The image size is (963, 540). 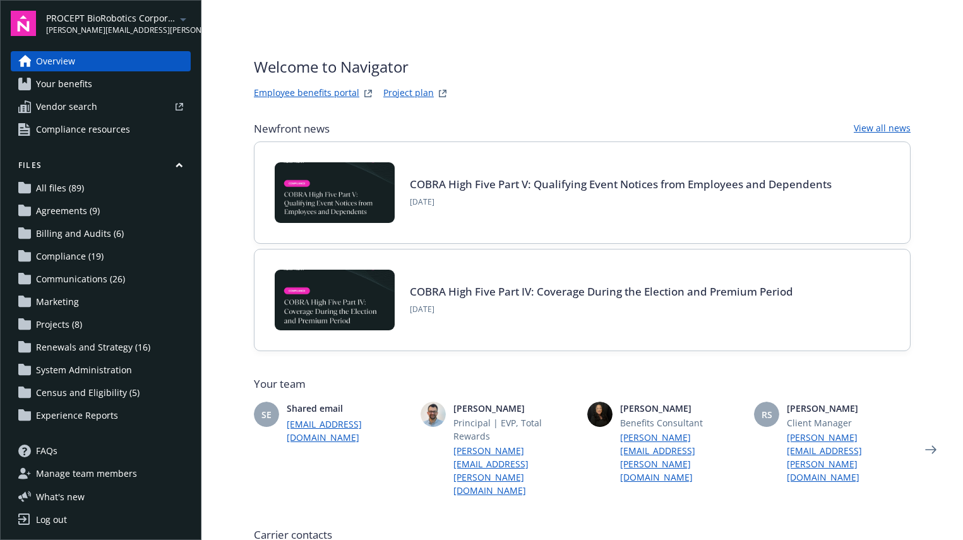 I want to click on a: COBRA High Five Part IV: Coverage During the Election and Premium Period, so click(x=601, y=291).